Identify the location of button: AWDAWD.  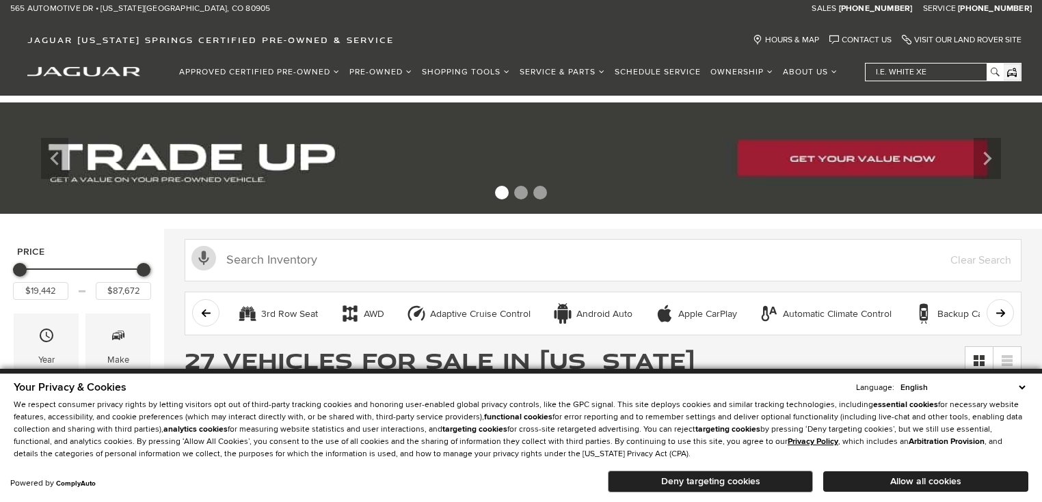
(362, 314).